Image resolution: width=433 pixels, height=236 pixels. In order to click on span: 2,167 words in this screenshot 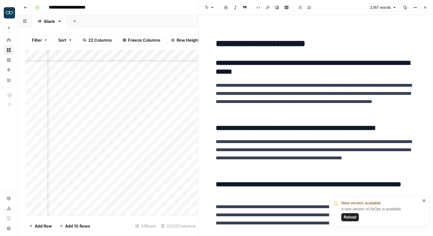, I will do `click(381, 8)`.